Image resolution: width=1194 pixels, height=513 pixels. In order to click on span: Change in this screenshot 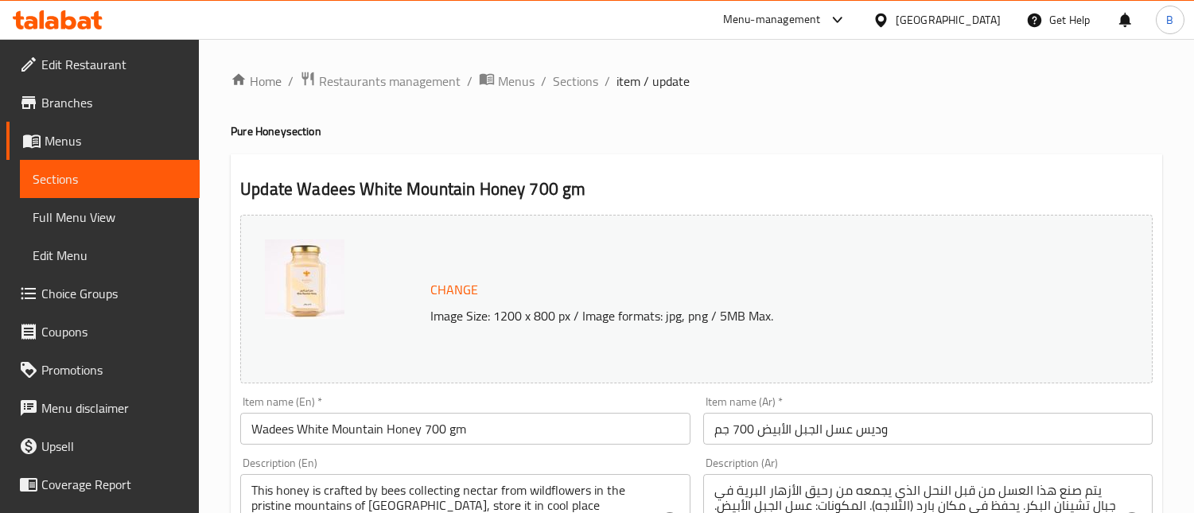, I will do `click(454, 290)`.